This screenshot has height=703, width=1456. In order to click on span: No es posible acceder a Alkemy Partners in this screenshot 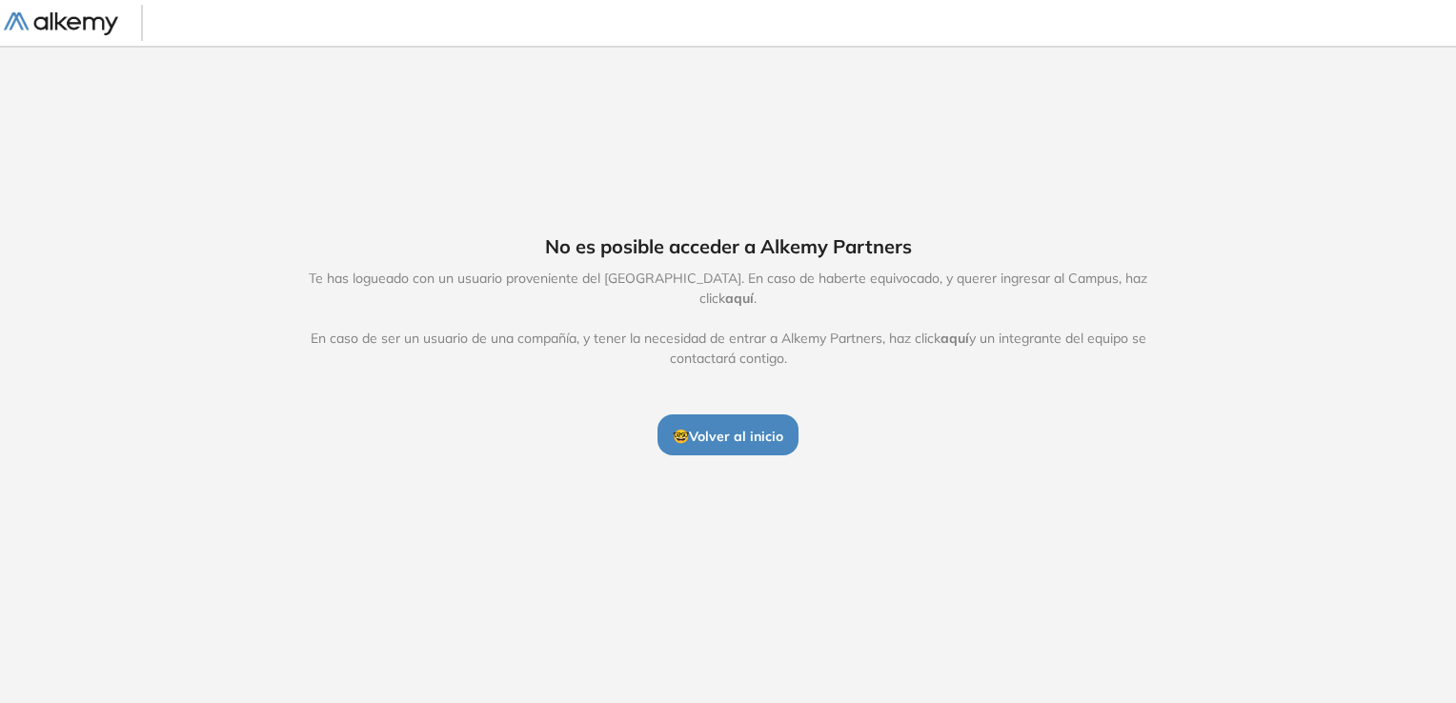, I will do `click(728, 247)`.